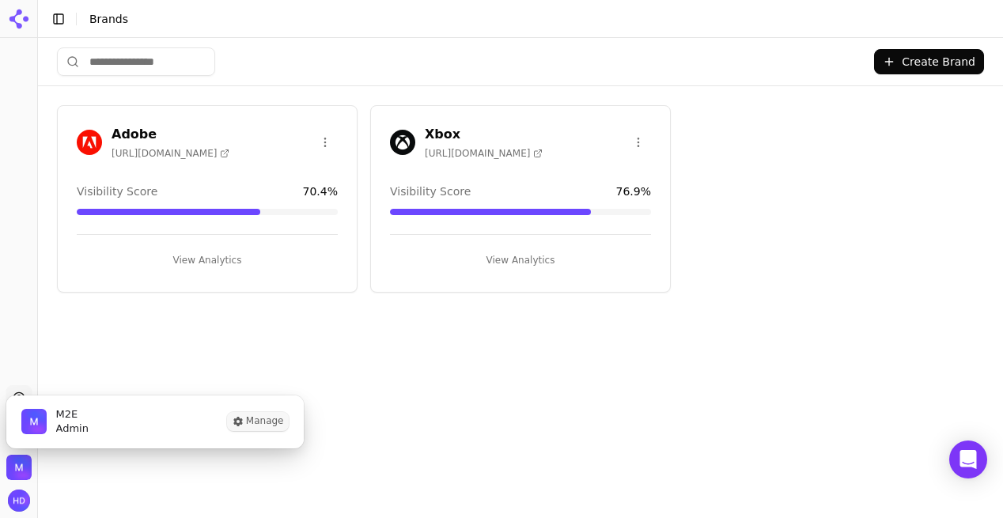 The height and width of the screenshot is (518, 1003). What do you see at coordinates (89, 142) in the screenshot?
I see `img: Adobe` at bounding box center [89, 142].